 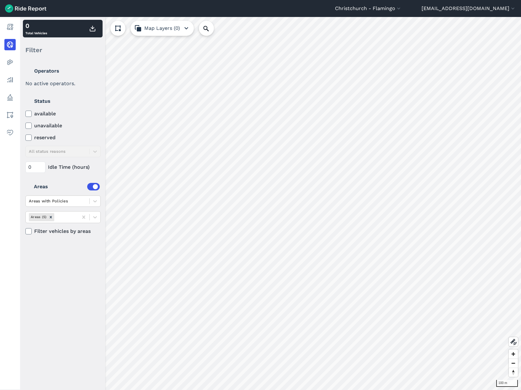 What do you see at coordinates (514, 363) in the screenshot?
I see `button: Zoom out` at bounding box center [514, 363].